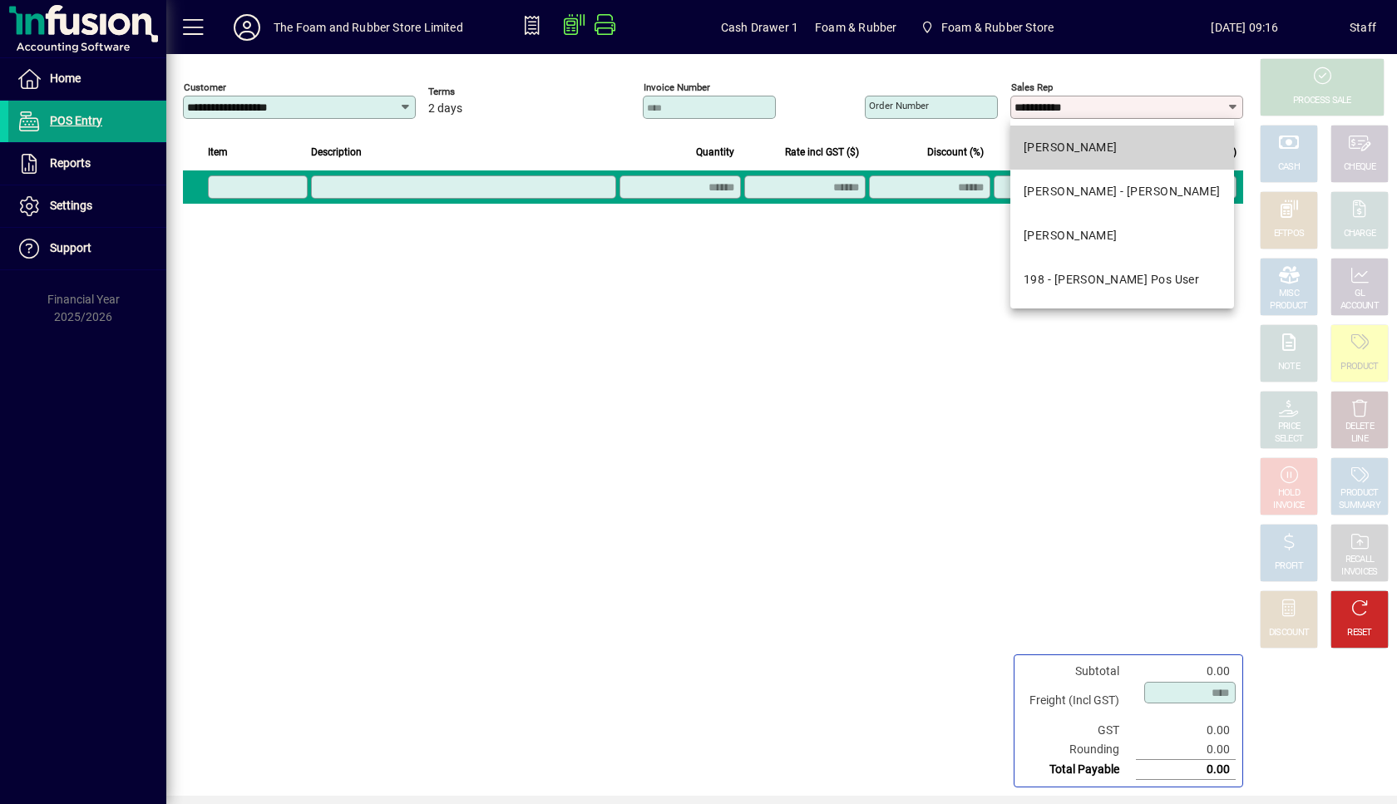 This screenshot has width=1397, height=804. I want to click on div: DELETE, so click(1360, 427).